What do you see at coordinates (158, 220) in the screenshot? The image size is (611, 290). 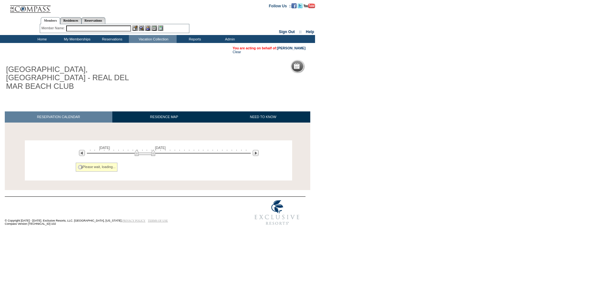 I see `a: TERMS OF USE` at bounding box center [158, 220].